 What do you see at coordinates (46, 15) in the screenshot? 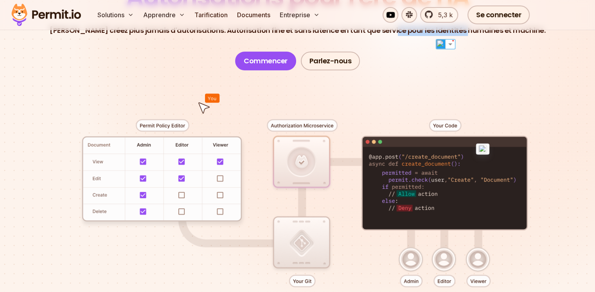
I see `img: Logo du permis` at bounding box center [46, 15].